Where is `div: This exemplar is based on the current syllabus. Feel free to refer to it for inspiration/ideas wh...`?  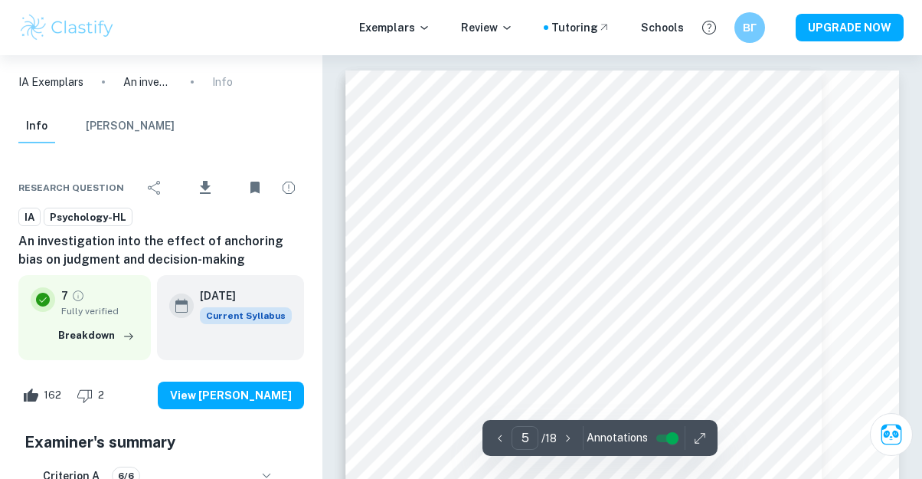 div: This exemplar is based on the current syllabus. Feel free to refer to it for inspiration/ideas wh... is located at coordinates (246, 316).